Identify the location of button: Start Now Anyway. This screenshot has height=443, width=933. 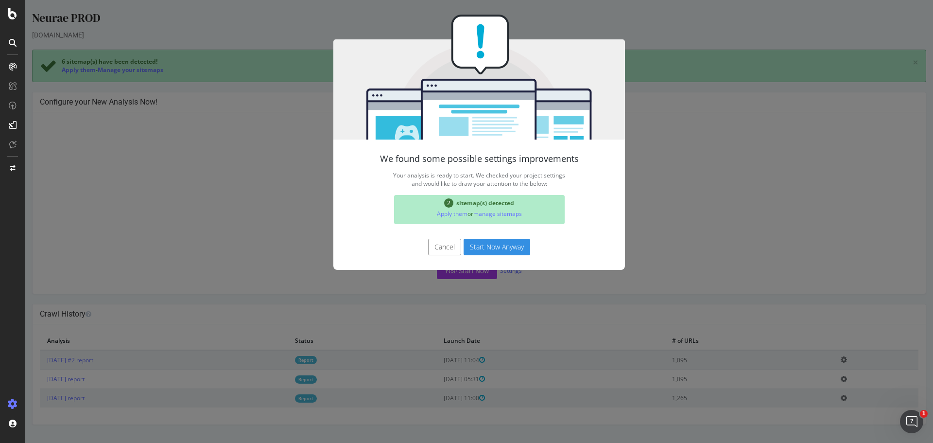
(471, 247).